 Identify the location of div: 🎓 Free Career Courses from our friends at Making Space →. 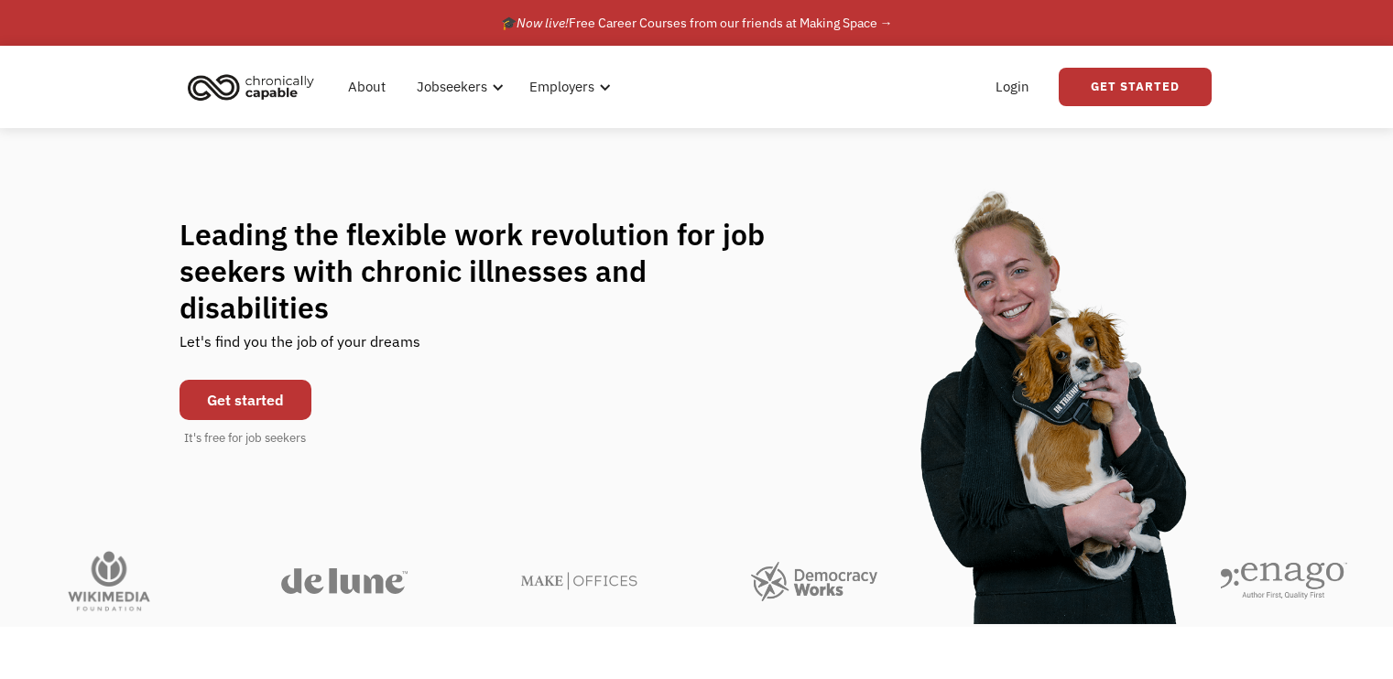
(697, 23).